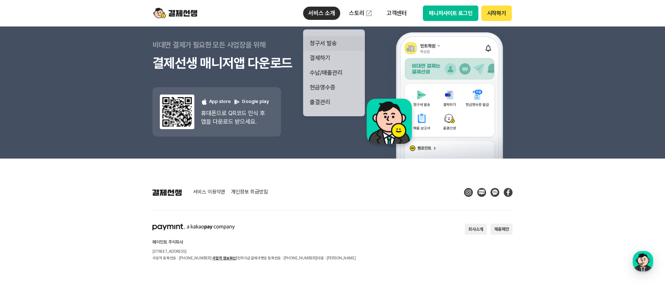 The width and height of the screenshot is (665, 298). Describe the element at coordinates (72, 228) in the screenshot. I see `a: 대화` at that location.